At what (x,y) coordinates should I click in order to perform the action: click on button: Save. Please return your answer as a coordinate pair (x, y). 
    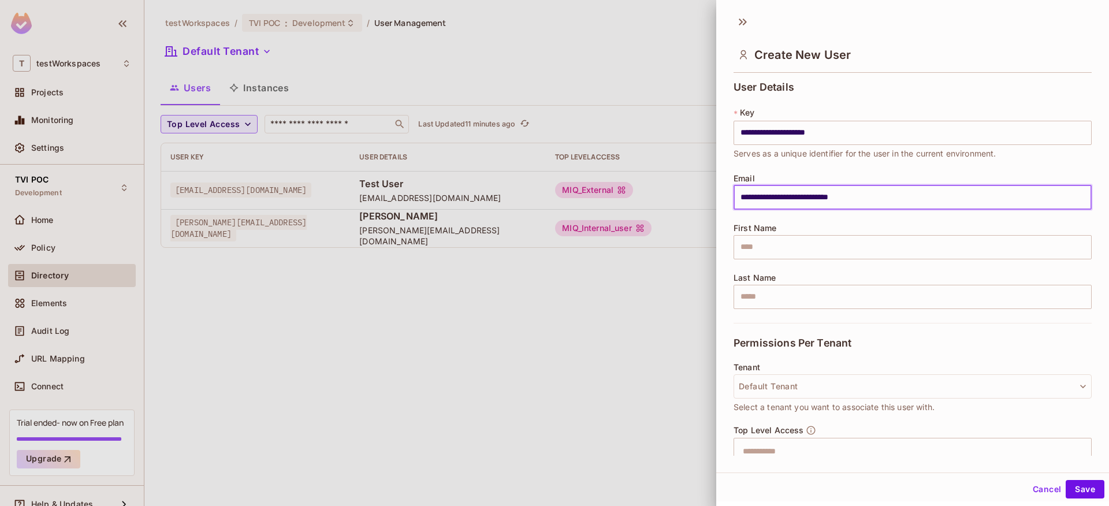
    Looking at the image, I should click on (1084, 489).